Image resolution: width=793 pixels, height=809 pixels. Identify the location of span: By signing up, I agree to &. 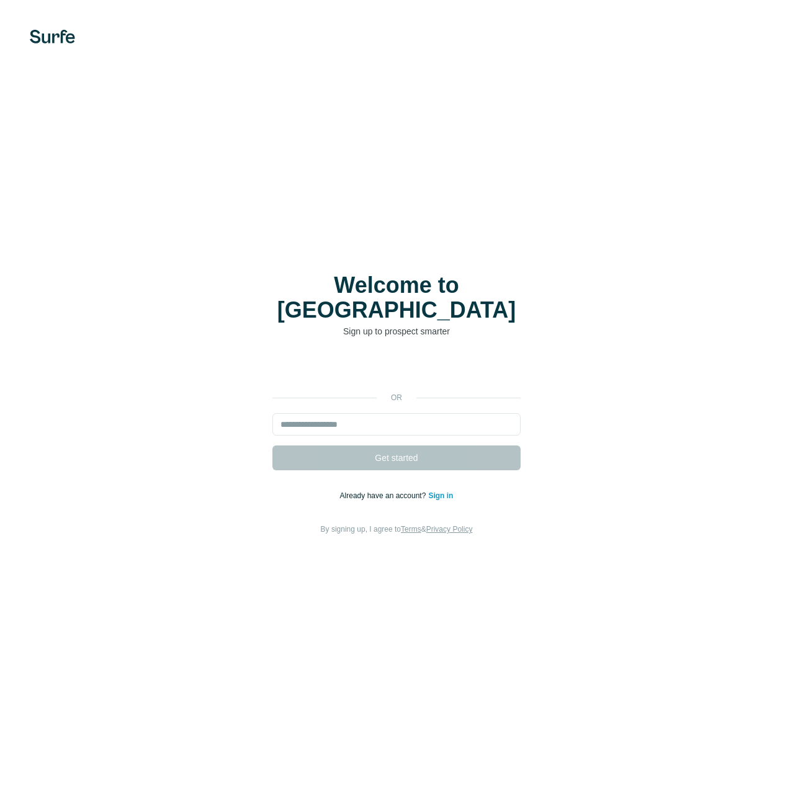
(397, 529).